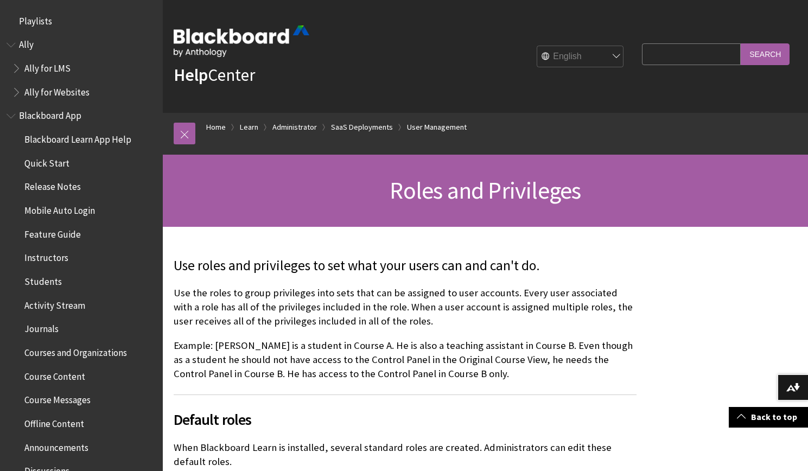 This screenshot has width=808, height=471. Describe the element at coordinates (405, 266) in the screenshot. I see `p: Use roles and privileges to set what your users can and can't do.` at that location.